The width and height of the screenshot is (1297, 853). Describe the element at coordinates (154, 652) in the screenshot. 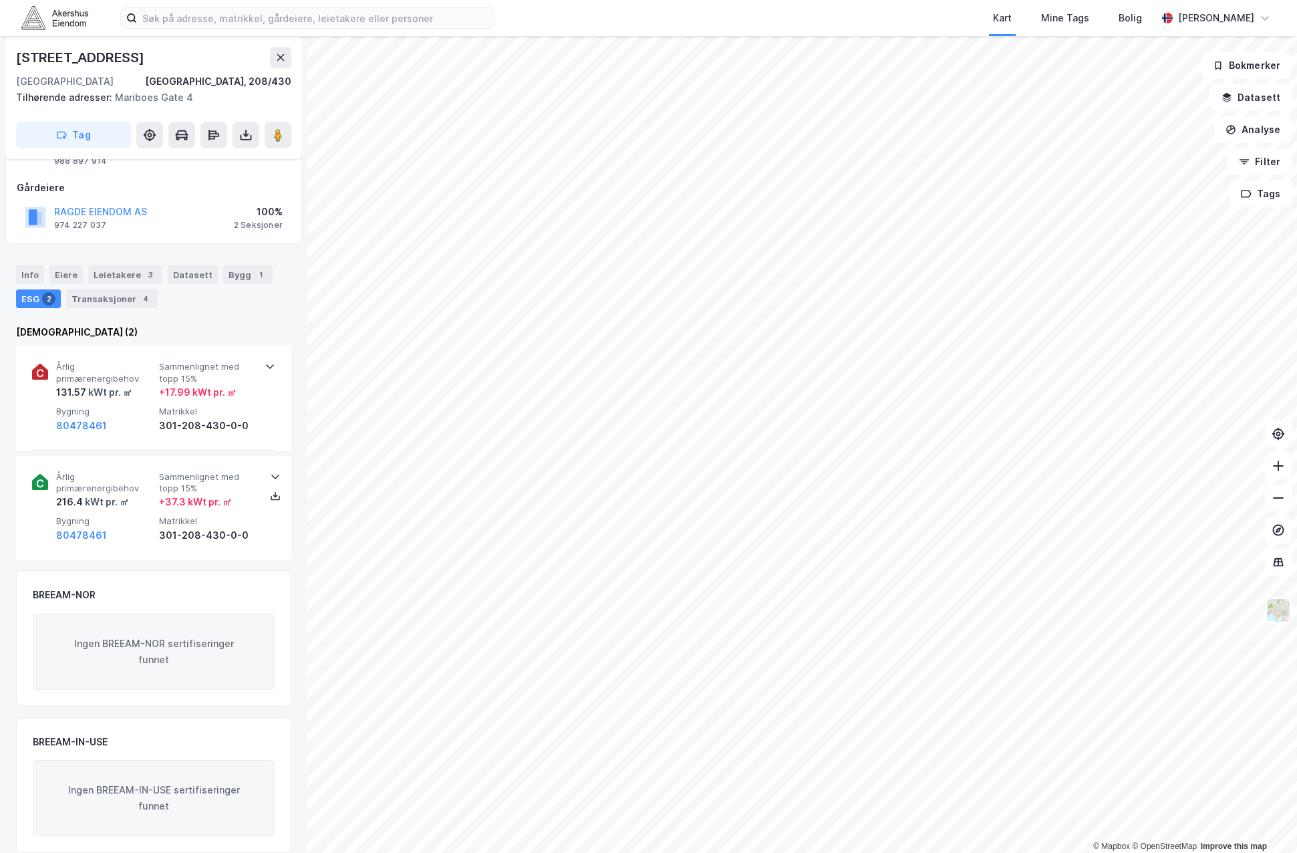

I see `div: Ingen BREEAM-NOR sertifiseringer funnet` at that location.